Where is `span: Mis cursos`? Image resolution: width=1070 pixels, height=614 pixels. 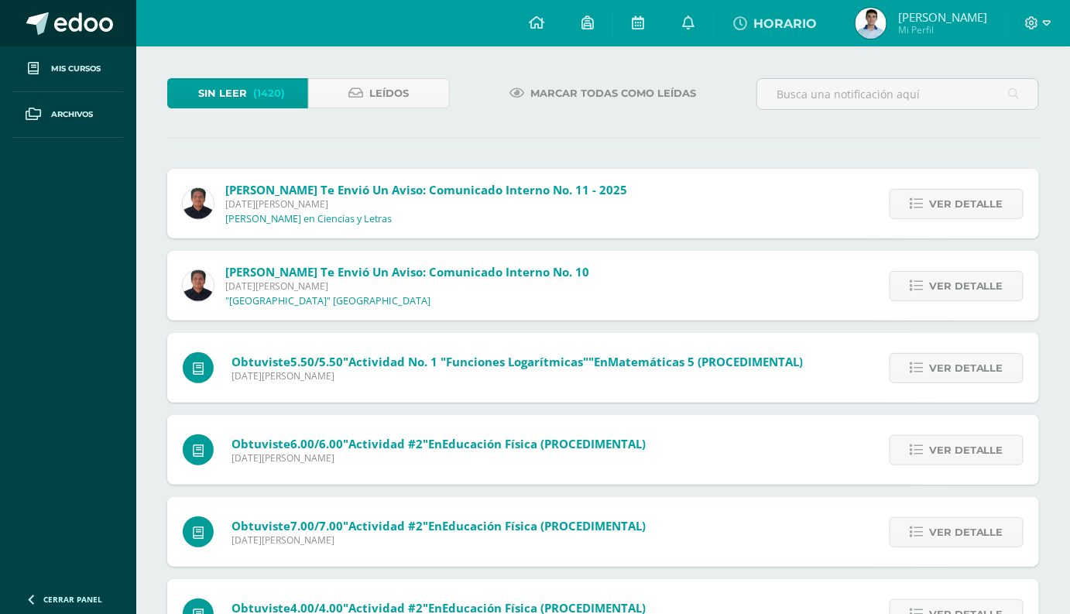
span: Mis cursos is located at coordinates (76, 69).